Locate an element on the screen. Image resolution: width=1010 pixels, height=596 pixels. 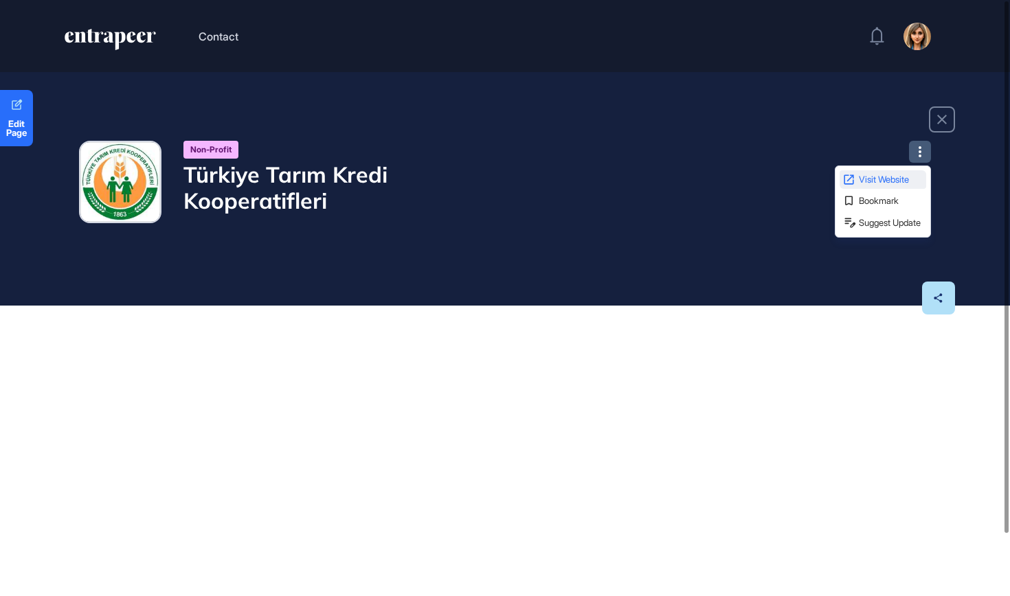
span: Suggest Update is located at coordinates (891, 223).